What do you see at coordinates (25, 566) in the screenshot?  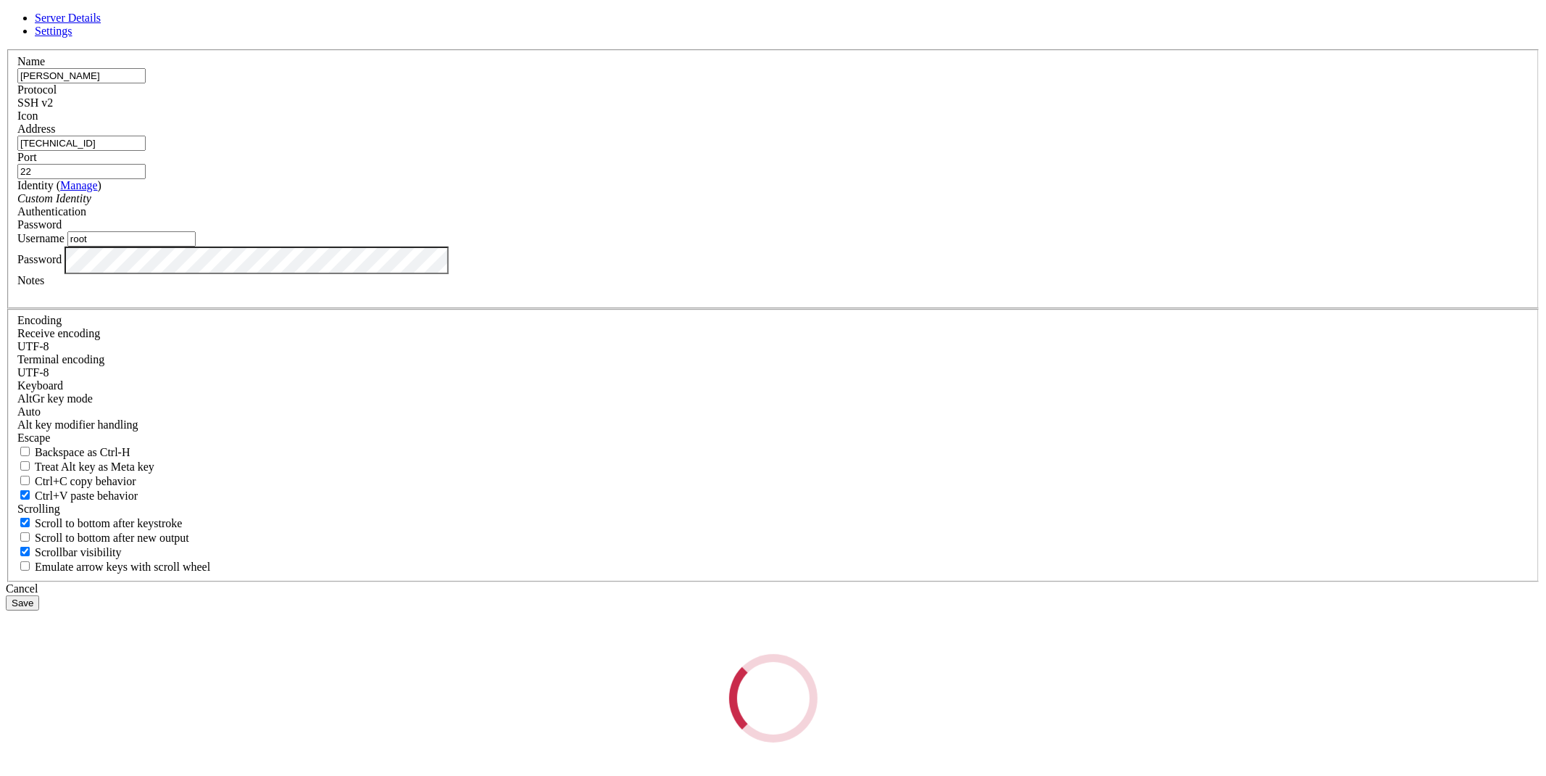 I see `input: Emulate arrow keys with scroll wheel` at bounding box center [25, 566].